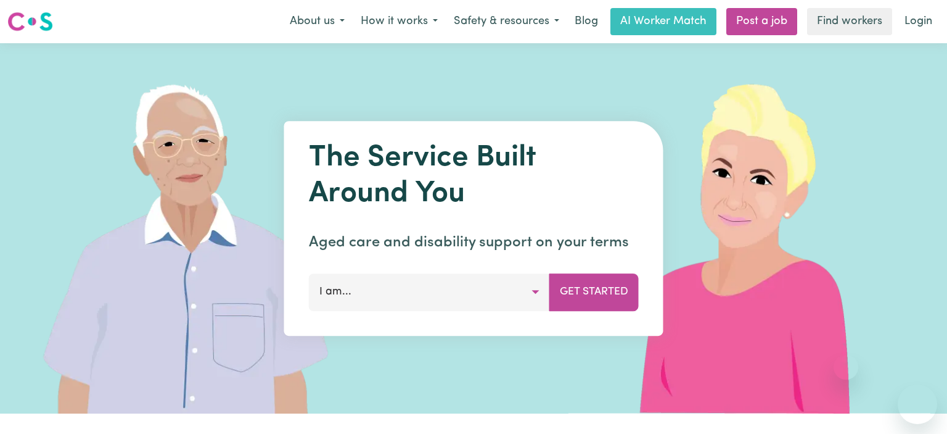  Describe the element at coordinates (474, 242) in the screenshot. I see `p: Aged care and disability support on your terms` at that location.